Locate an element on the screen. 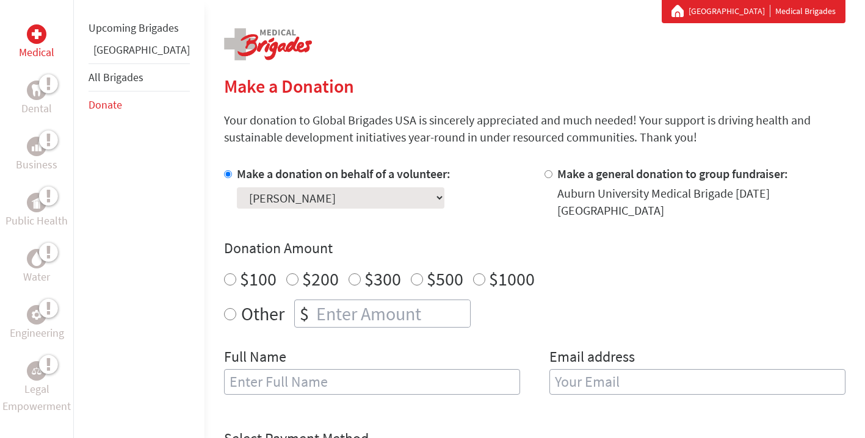 This screenshot has width=865, height=438. p: Engineering is located at coordinates (37, 333).